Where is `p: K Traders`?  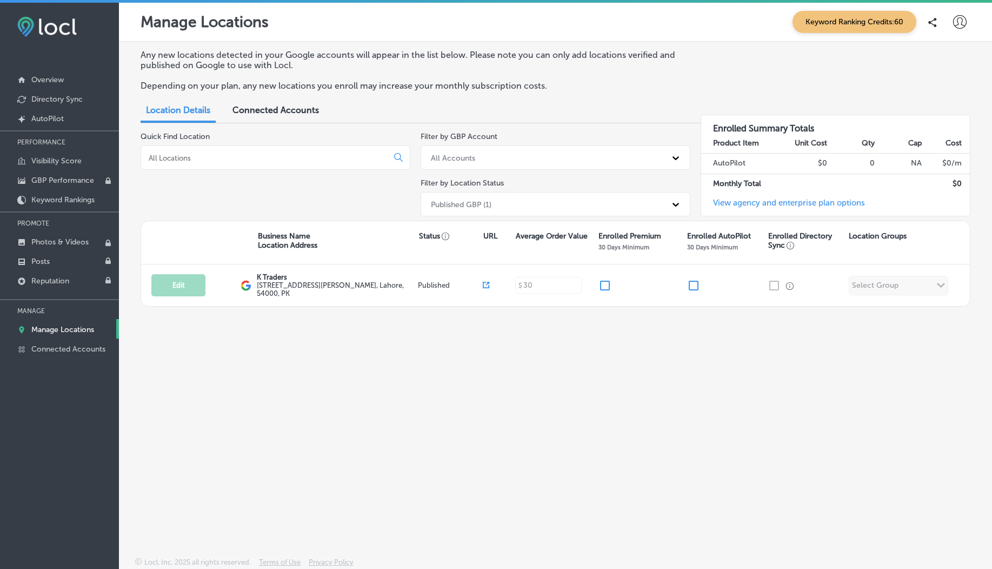 p: K Traders is located at coordinates (336, 277).